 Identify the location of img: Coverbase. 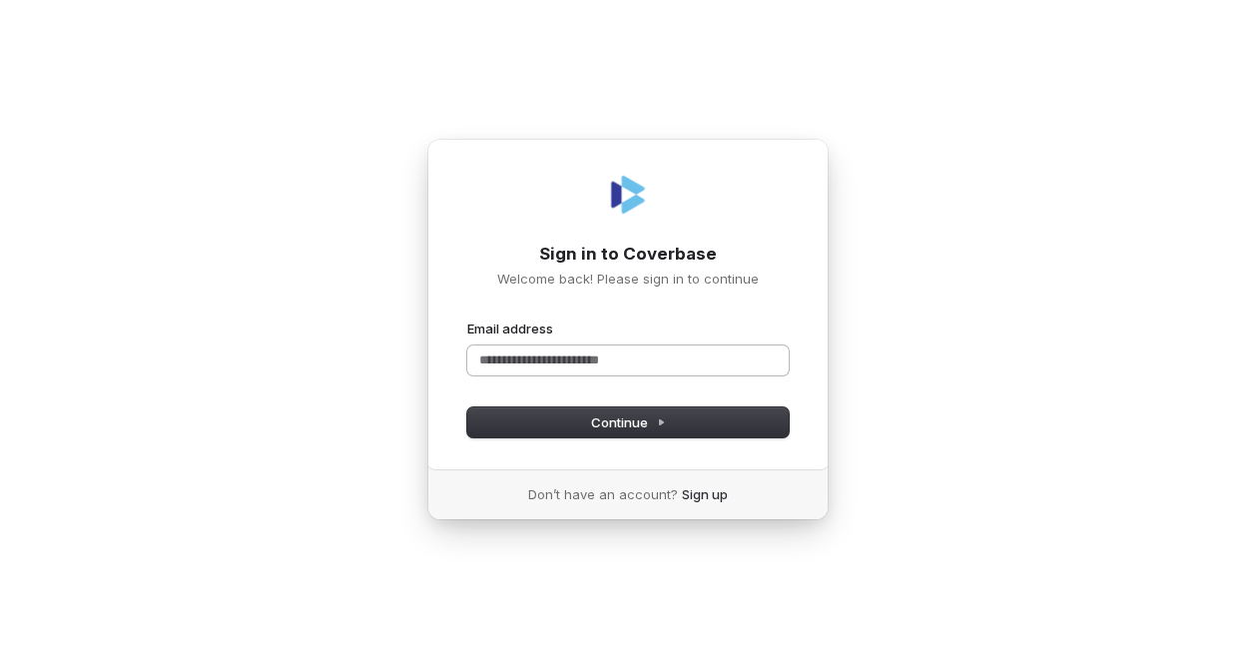
(628, 195).